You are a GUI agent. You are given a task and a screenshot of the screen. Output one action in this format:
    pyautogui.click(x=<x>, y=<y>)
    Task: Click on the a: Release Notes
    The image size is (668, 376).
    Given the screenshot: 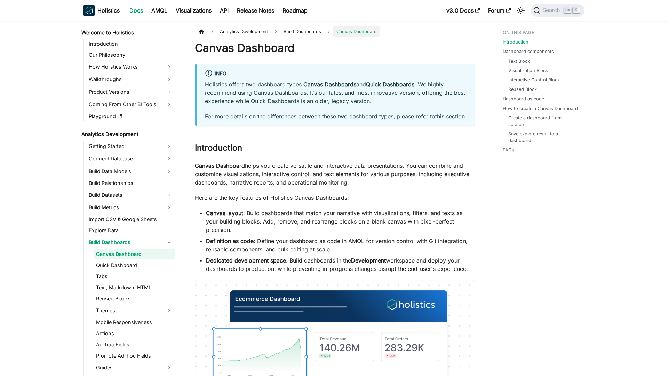 What is the action you would take?
    pyautogui.click(x=255, y=10)
    